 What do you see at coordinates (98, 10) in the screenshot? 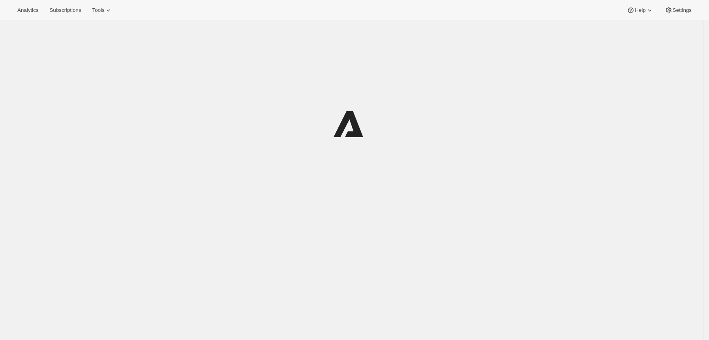
I see `span: Tools` at bounding box center [98, 10].